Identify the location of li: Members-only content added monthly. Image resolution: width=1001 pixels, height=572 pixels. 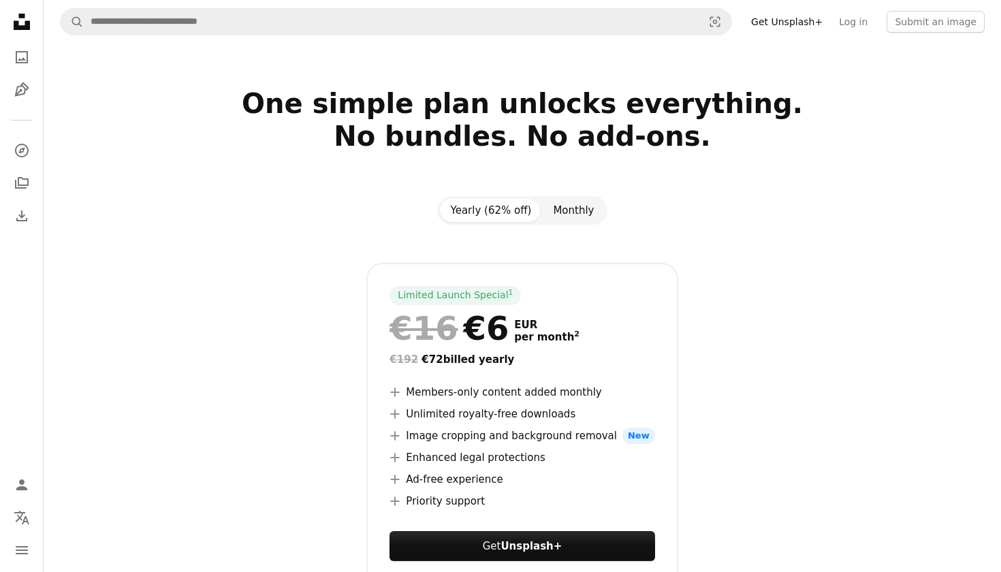
(522, 392).